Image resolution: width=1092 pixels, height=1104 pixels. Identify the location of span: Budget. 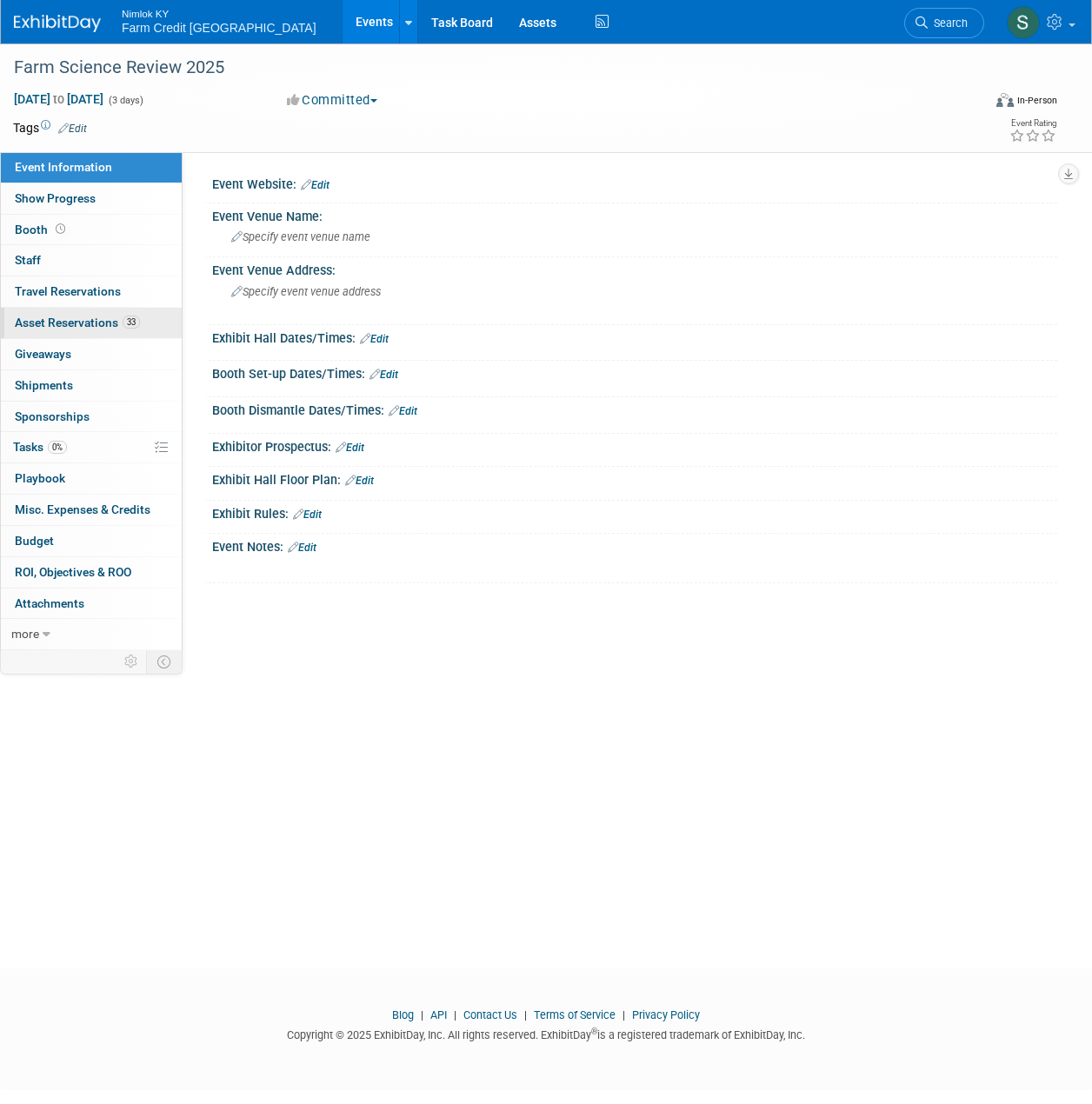
(34, 541).